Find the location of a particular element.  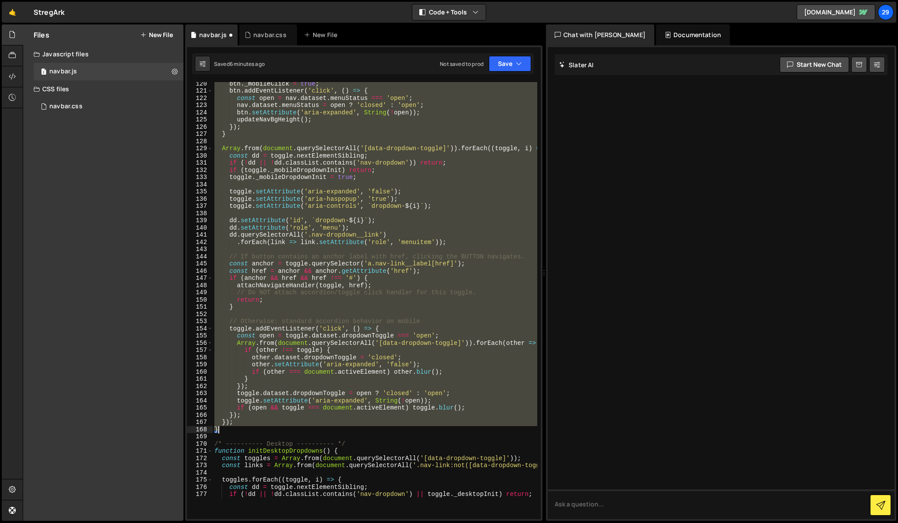

div: Javascript files is located at coordinates (103, 54).